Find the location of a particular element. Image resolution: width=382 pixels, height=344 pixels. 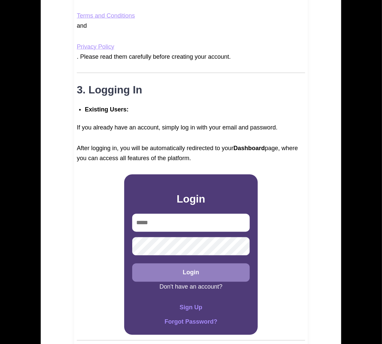

p: After logging in, you will be automatically redirected to your page, where you can access all fea... is located at coordinates (191, 153).